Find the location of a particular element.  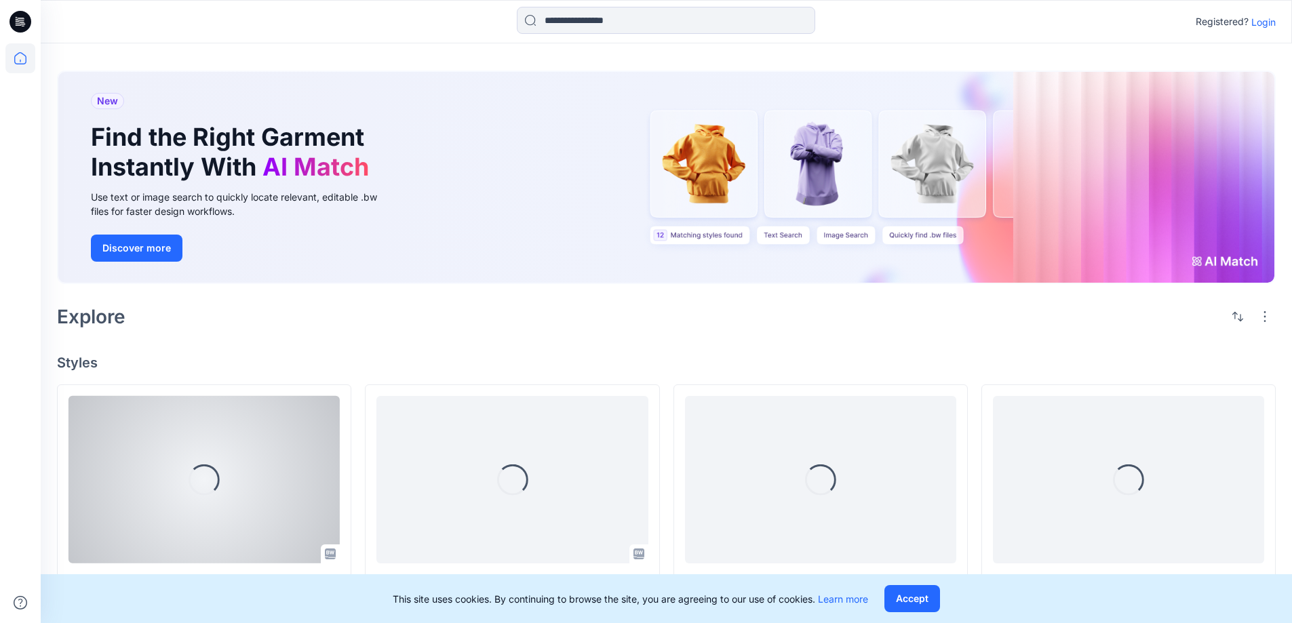

p: This site uses cookies. By continuing to browse the site, you are agreeing to our use of cookies. is located at coordinates (630, 599).